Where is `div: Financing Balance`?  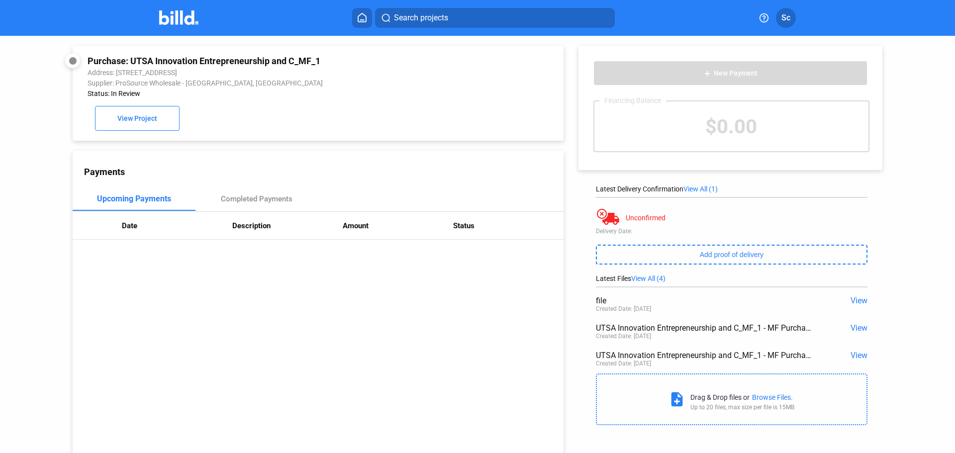
div: Financing Balance is located at coordinates (633, 100).